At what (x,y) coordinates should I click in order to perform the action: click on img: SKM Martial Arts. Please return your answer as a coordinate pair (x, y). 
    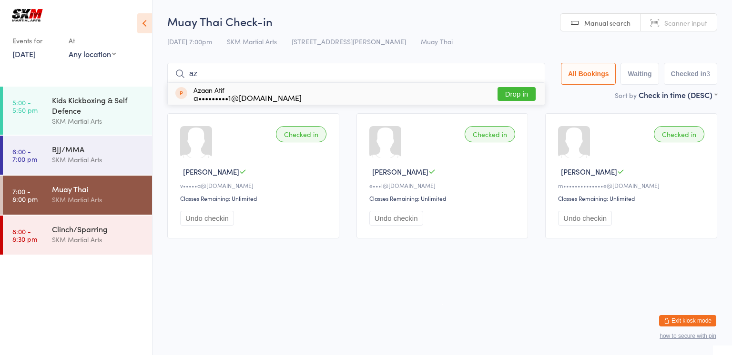
    Looking at the image, I should click on (27, 15).